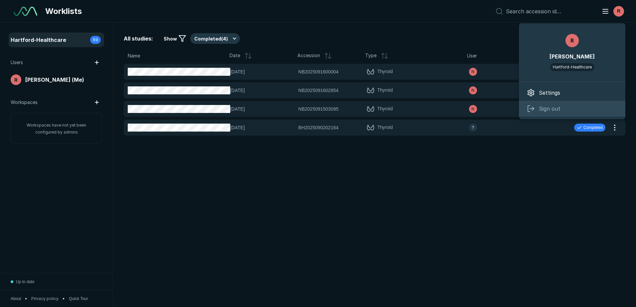  I want to click on span: Quick Tour, so click(78, 299).